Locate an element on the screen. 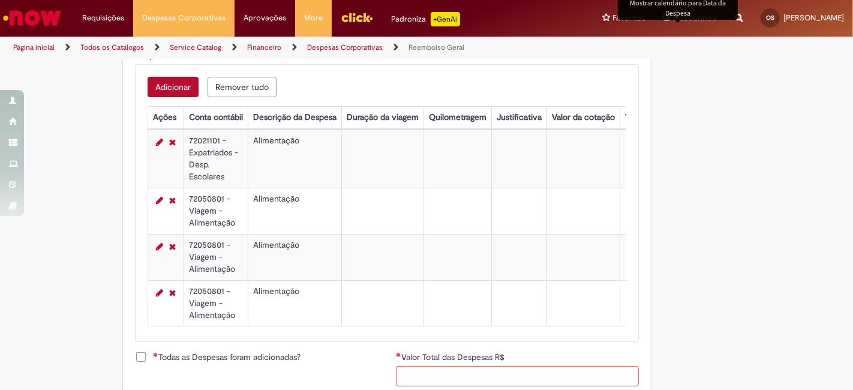  td: 72021101 - Expatriados - Desp. Escolares is located at coordinates (215, 158).